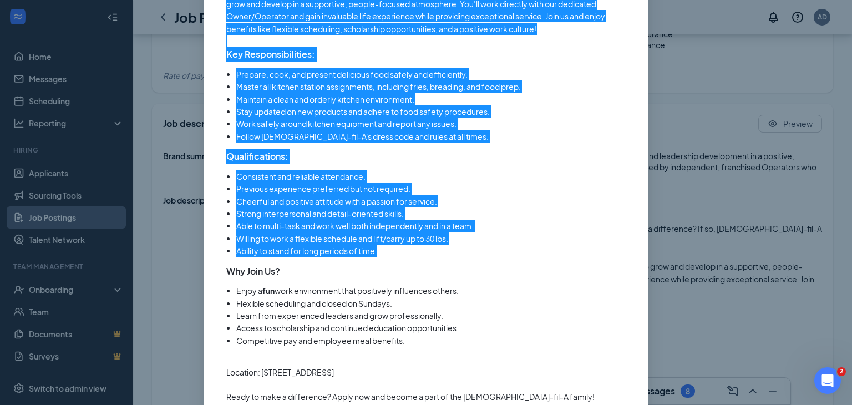  I want to click on li: Competitive pay and employee meal benefits., so click(431, 341).